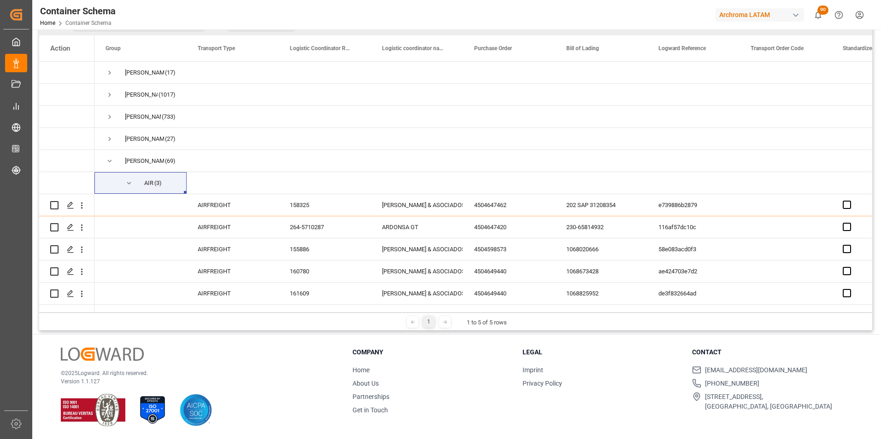 This screenshot has height=439, width=881. What do you see at coordinates (771, 352) in the screenshot?
I see `h3: Contact` at bounding box center [771, 352].